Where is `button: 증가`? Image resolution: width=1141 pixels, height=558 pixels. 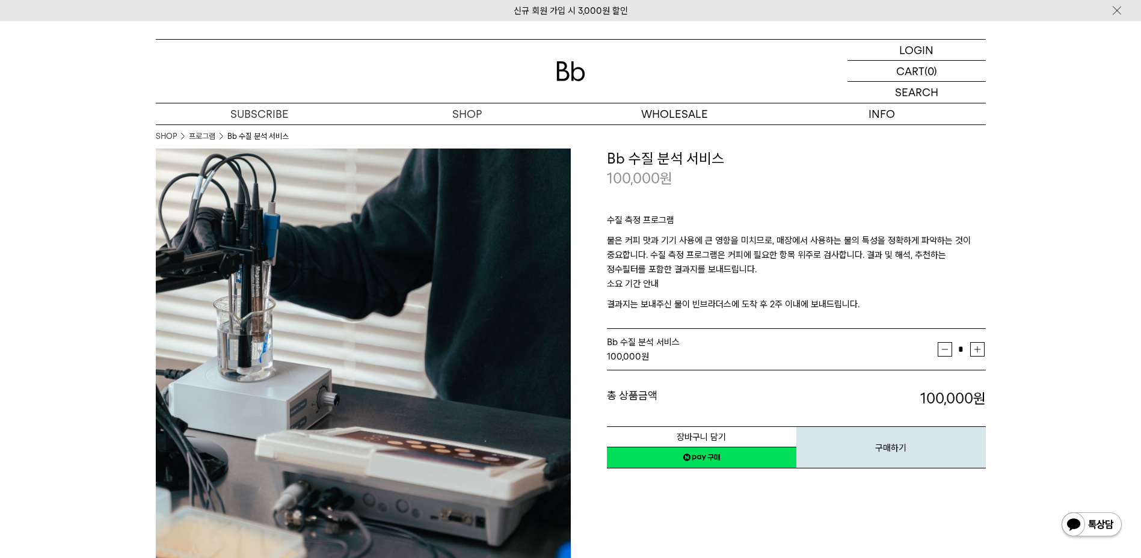
button: 증가 is located at coordinates (978, 350).